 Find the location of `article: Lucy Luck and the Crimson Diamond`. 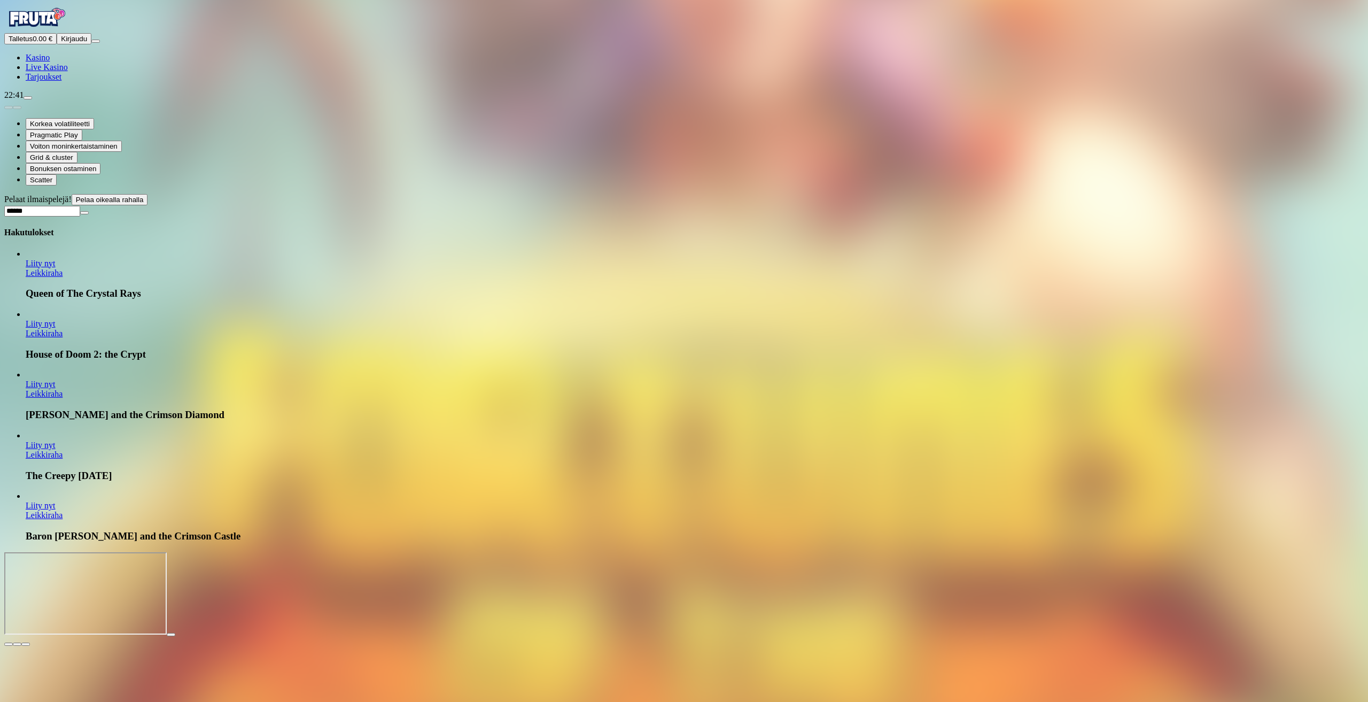

article: Lucy Luck and the Crimson Diamond is located at coordinates (695, 395).